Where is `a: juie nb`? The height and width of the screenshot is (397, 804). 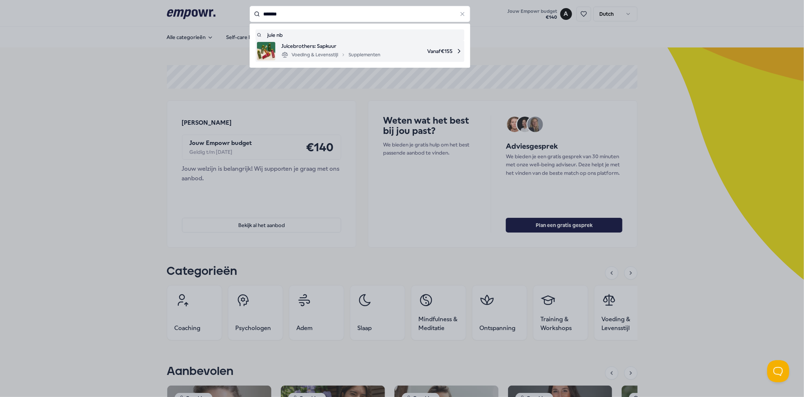 a: juie nb is located at coordinates (360, 35).